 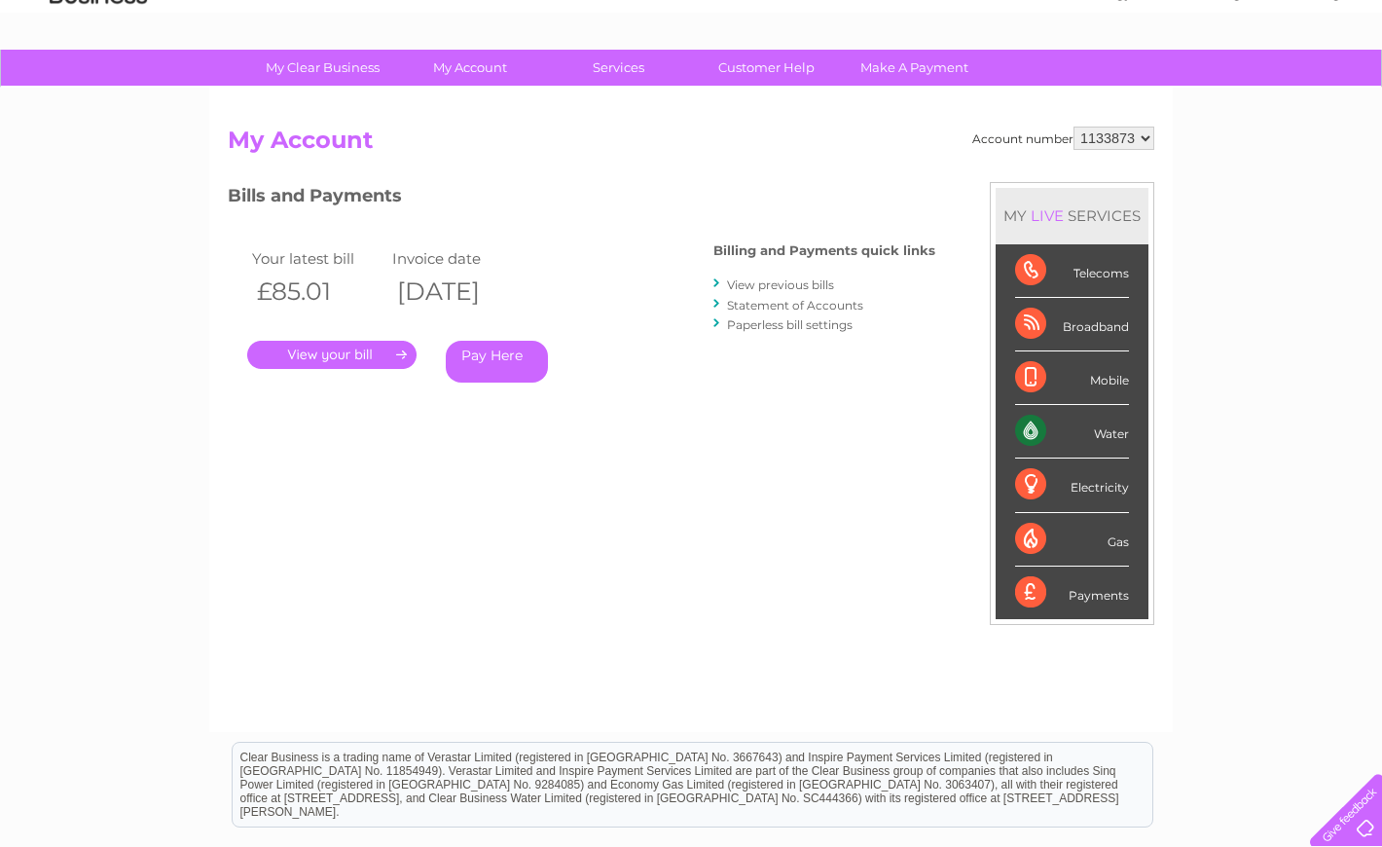 What do you see at coordinates (322, 67) in the screenshot?
I see `a: My Clear Business` at bounding box center [322, 67].